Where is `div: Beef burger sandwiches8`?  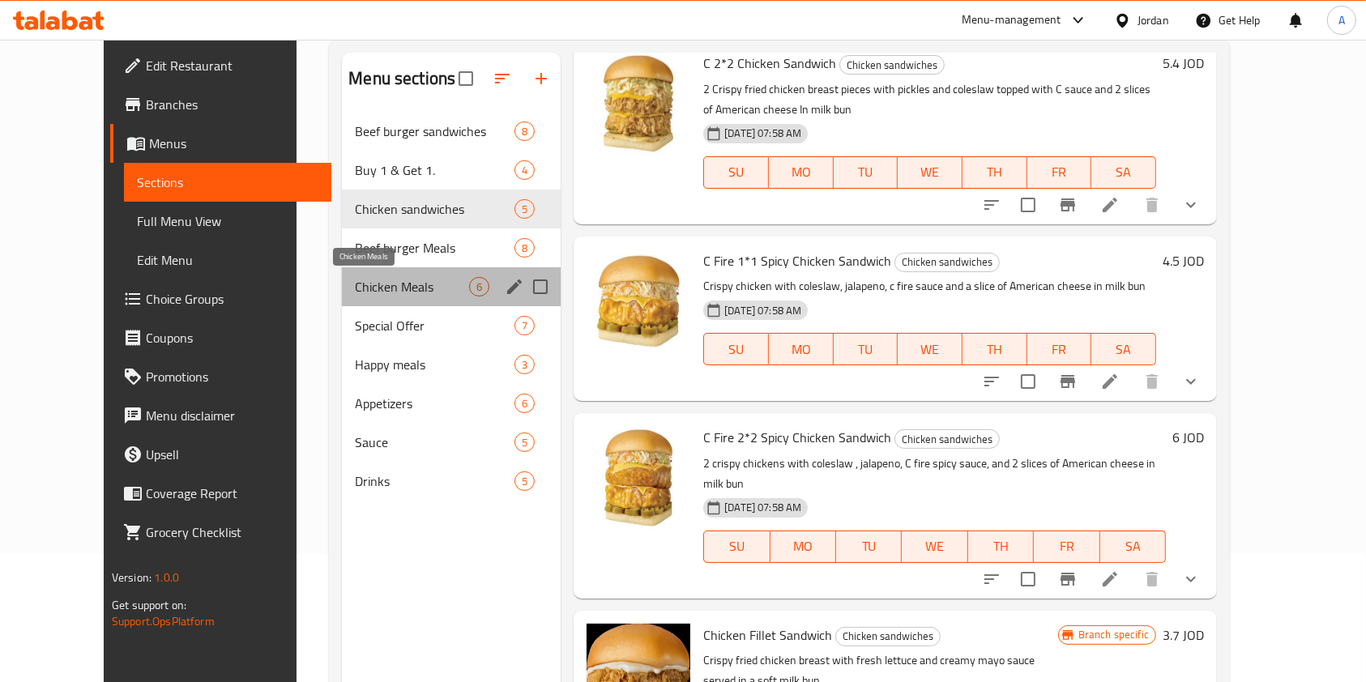
div: Beef burger sandwiches8 is located at coordinates (451, 131).